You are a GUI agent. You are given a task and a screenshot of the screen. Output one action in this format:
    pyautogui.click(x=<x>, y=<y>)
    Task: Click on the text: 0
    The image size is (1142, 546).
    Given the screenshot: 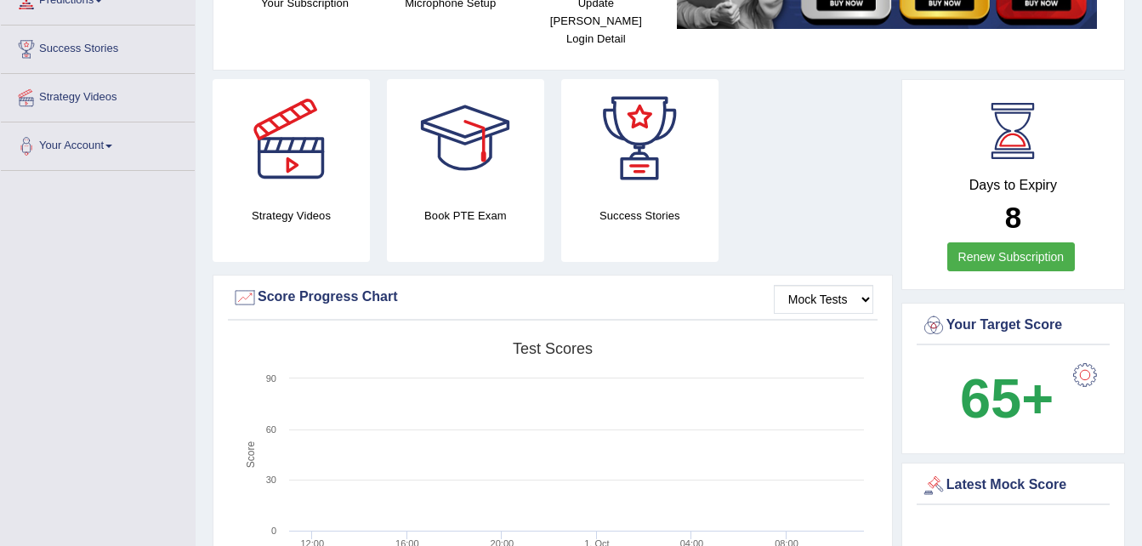 What is the action you would take?
    pyautogui.click(x=274, y=531)
    